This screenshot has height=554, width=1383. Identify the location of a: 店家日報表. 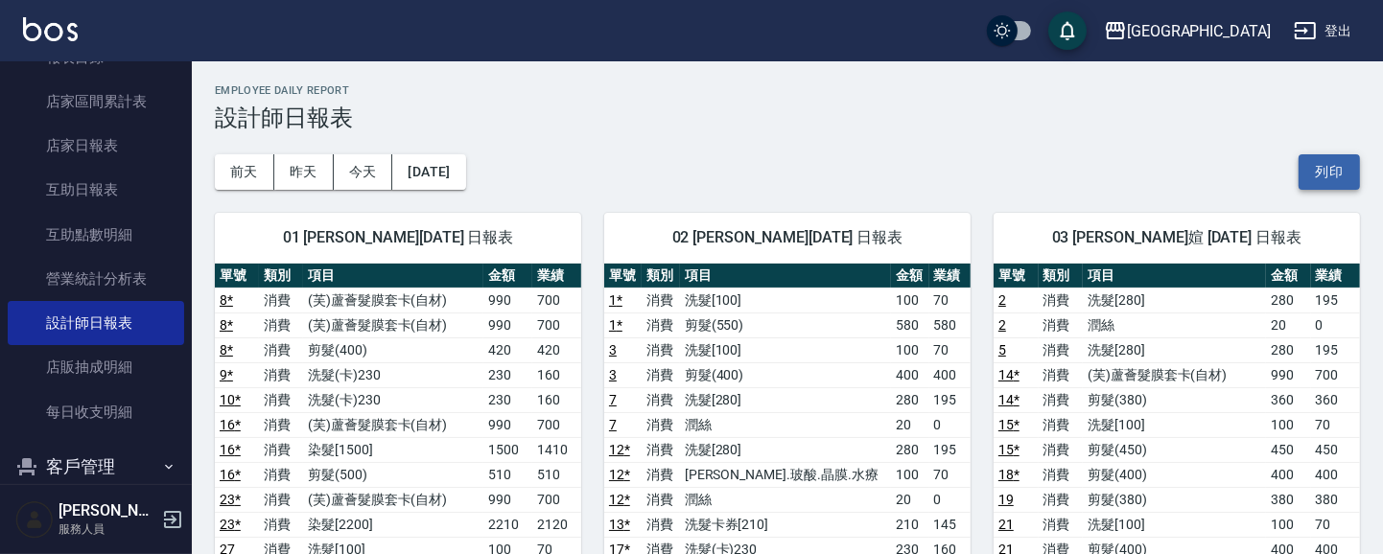
(96, 146).